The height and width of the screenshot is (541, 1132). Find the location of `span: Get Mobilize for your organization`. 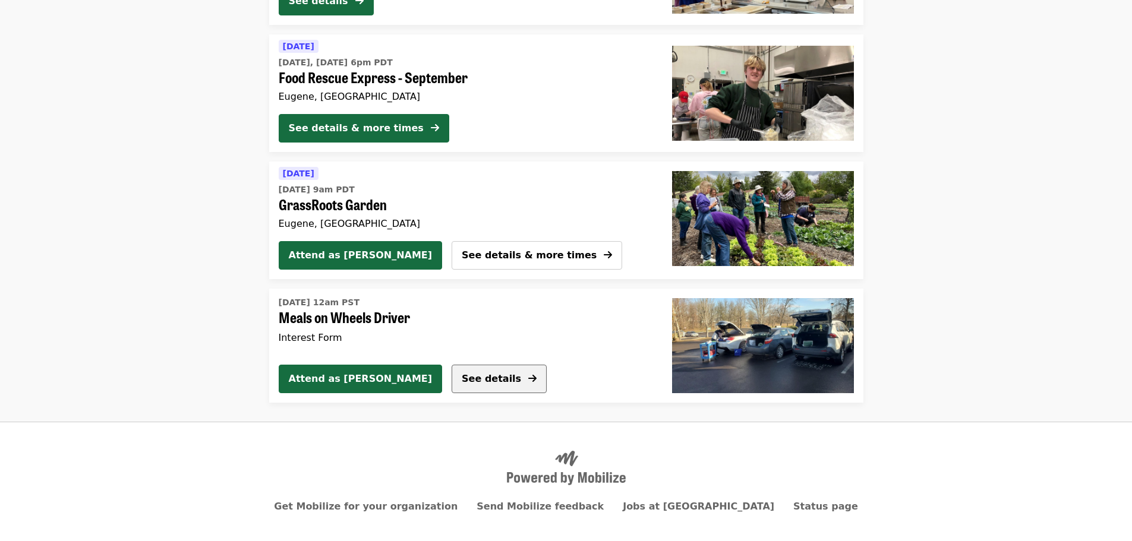

span: Get Mobilize for your organization is located at coordinates (365, 506).